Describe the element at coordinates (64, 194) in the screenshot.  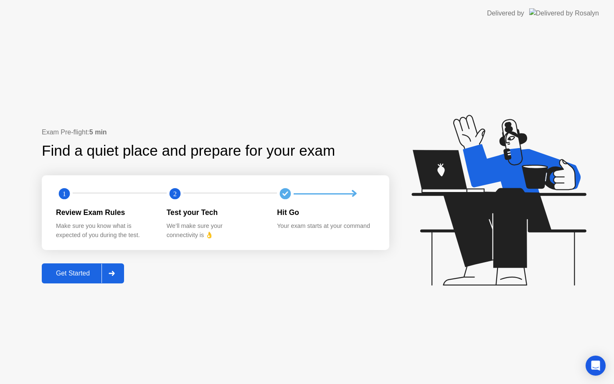
I see `text: 1` at that location.